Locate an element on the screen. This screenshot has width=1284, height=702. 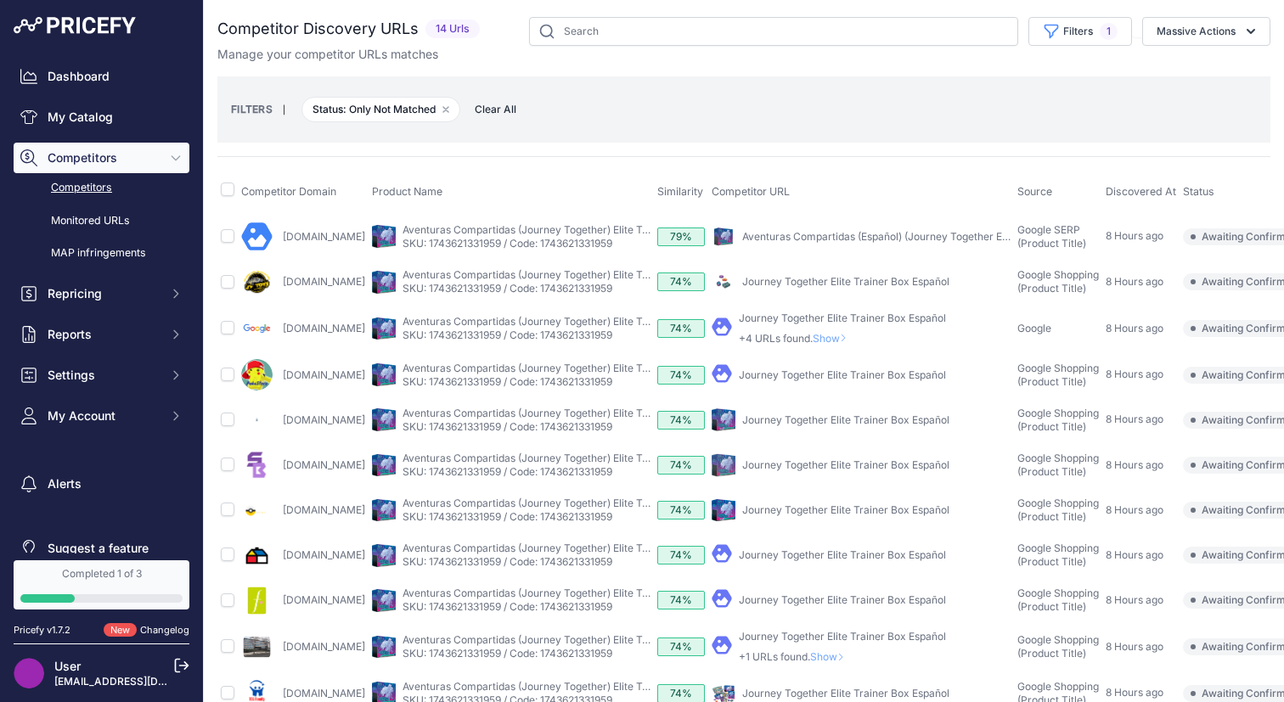
a: Completed 1 of 3 is located at coordinates (101, 585).